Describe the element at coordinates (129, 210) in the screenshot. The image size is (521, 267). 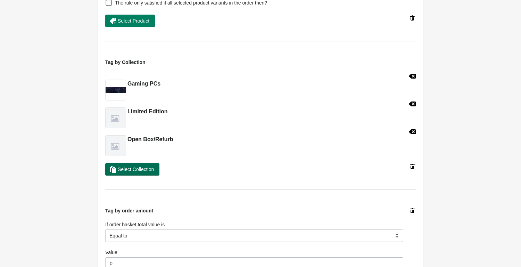
I see `span: Tag by order amount` at that location.